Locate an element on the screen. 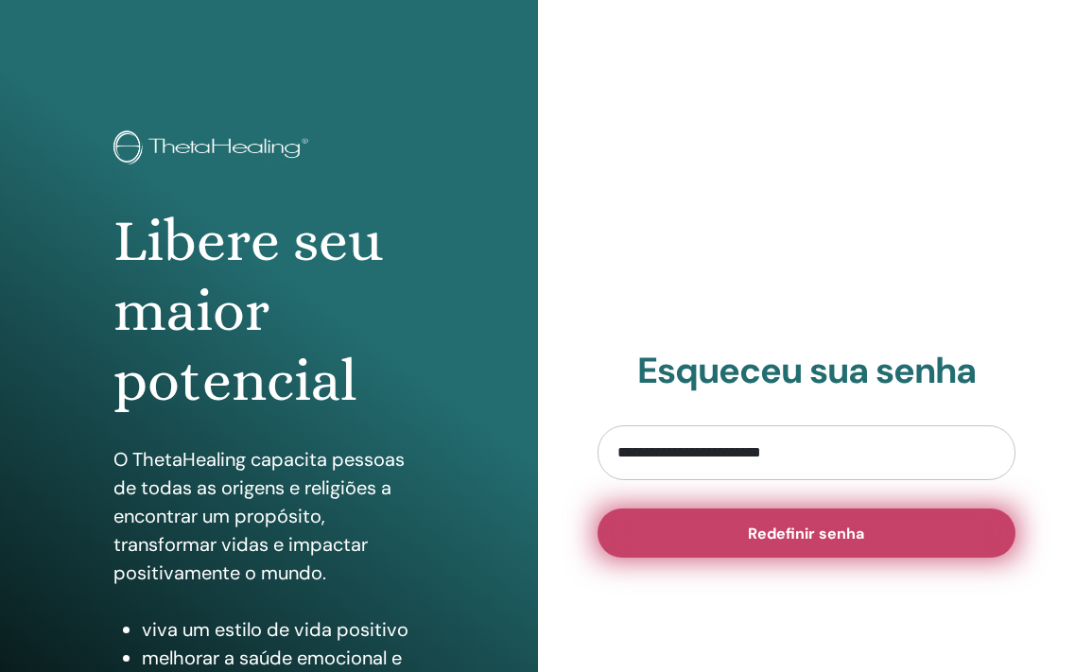 Image resolution: width=1075 pixels, height=672 pixels. font: Redefinir senha is located at coordinates (806, 533).